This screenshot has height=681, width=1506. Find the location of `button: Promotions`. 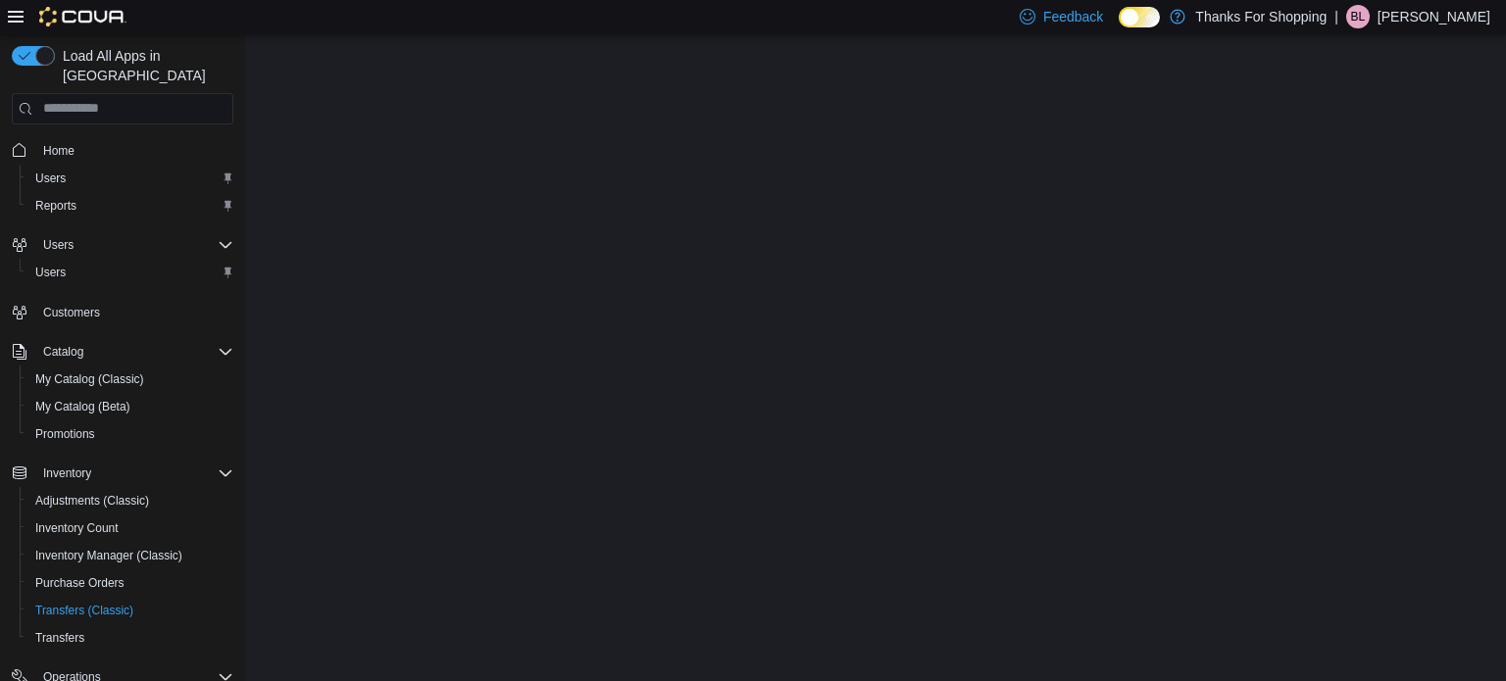

button: Promotions is located at coordinates (130, 434).